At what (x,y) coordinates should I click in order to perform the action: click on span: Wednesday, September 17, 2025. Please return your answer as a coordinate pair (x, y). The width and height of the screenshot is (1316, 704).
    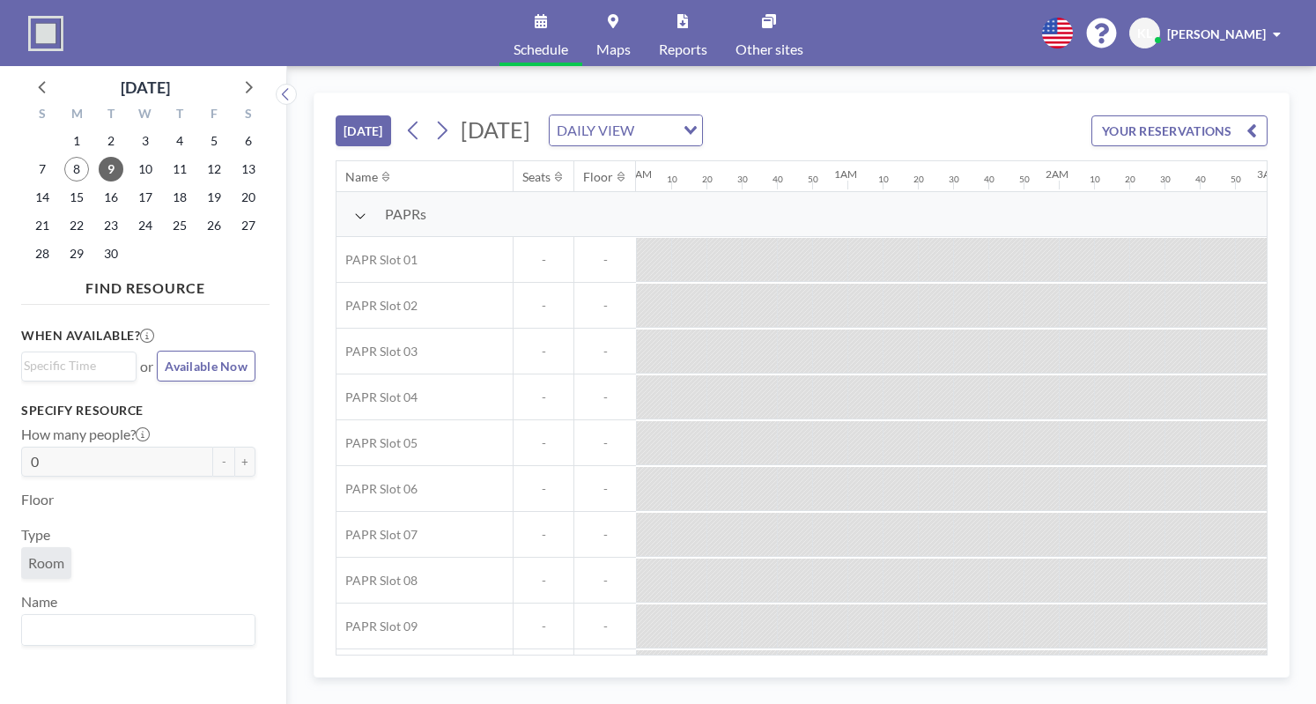
    Looking at the image, I should click on (145, 197).